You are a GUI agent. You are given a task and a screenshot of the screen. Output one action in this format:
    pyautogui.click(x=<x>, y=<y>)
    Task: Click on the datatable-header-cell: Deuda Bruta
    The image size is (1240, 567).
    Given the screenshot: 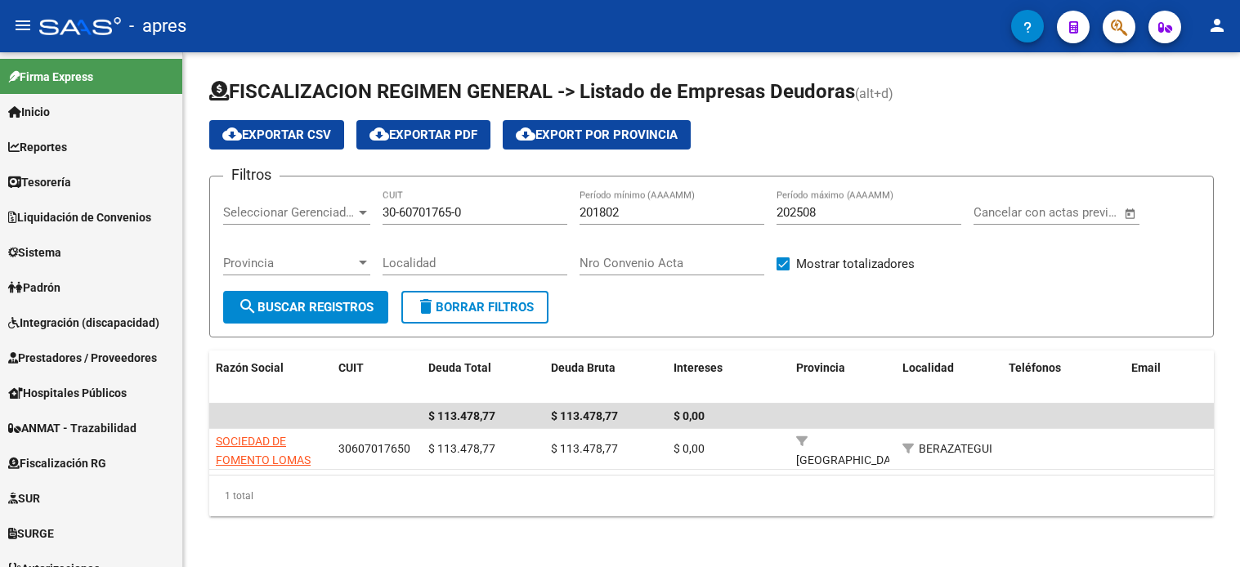 What is the action you would take?
    pyautogui.click(x=606, y=378)
    